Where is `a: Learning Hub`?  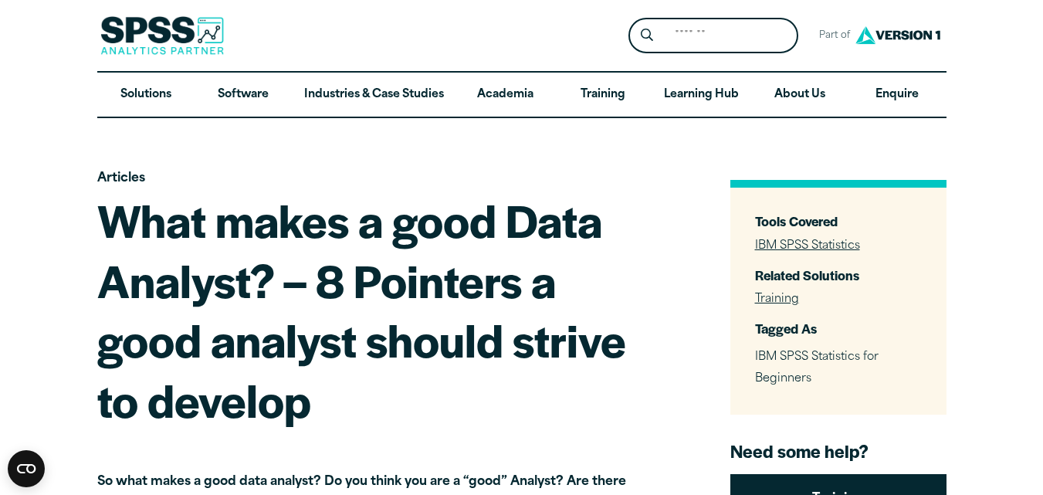
a: Learning Hub is located at coordinates (701, 95).